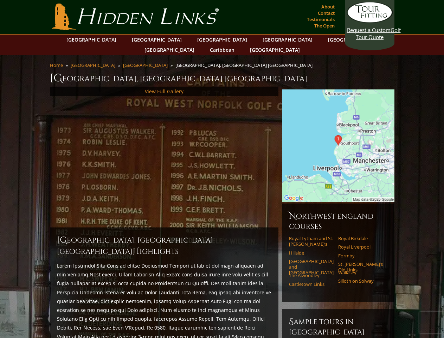 The height and width of the screenshot is (338, 444). I want to click on a: Royal Birkdale, so click(360, 238).